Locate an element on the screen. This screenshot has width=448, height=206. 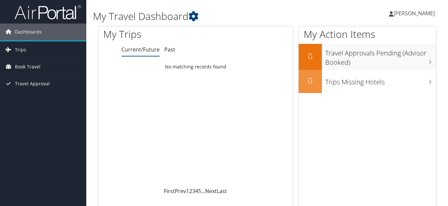
a: Prev is located at coordinates (181, 191).